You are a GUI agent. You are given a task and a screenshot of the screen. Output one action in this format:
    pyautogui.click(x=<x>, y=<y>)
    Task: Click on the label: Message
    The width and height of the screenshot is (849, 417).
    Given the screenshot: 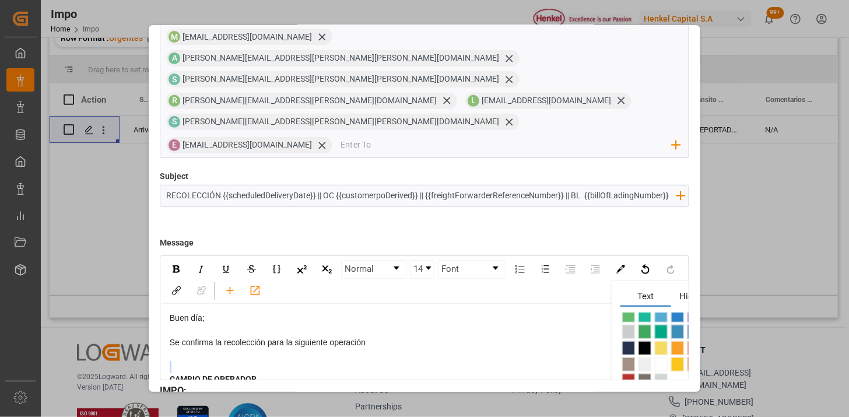 What is the action you would take?
    pyautogui.click(x=177, y=243)
    